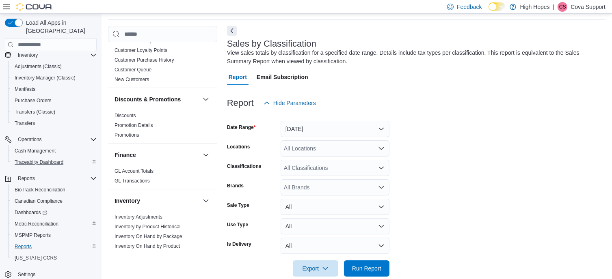 The image size is (612, 279). Describe the element at coordinates (39, 162) in the screenshot. I see `a: Traceabilty Dashboard` at that location.